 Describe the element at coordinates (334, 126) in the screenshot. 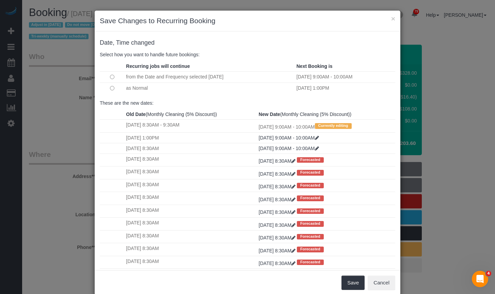

I see `span: Currently editing` at that location.